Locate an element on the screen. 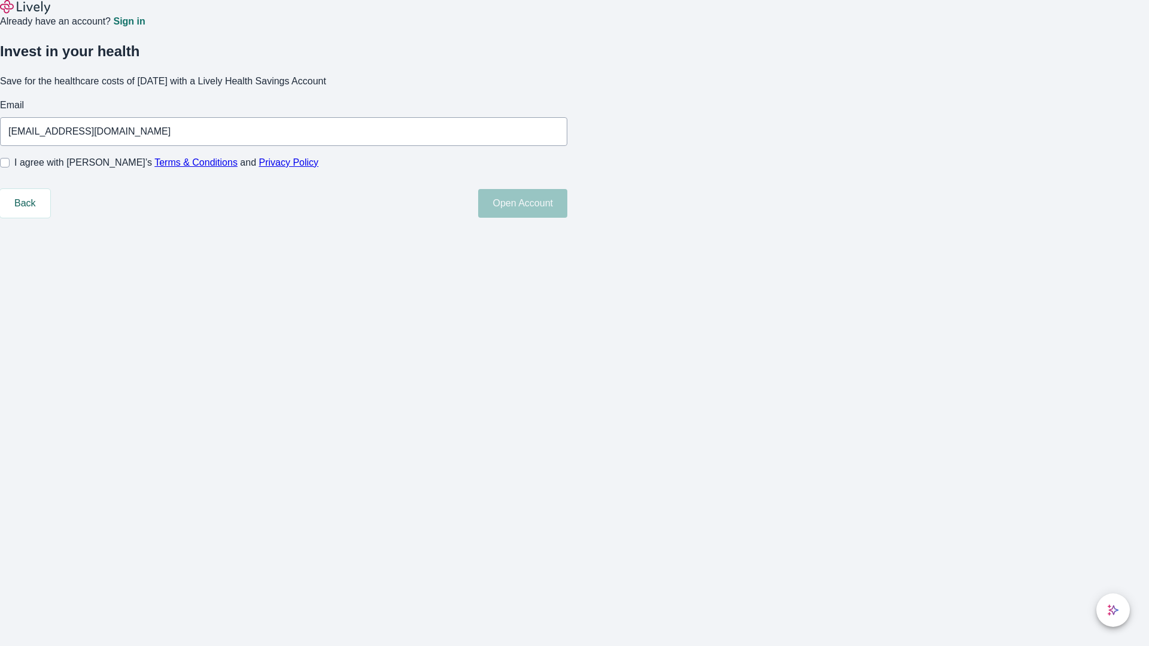 Image resolution: width=1149 pixels, height=646 pixels. a: Privacy Policy is located at coordinates (289, 162).